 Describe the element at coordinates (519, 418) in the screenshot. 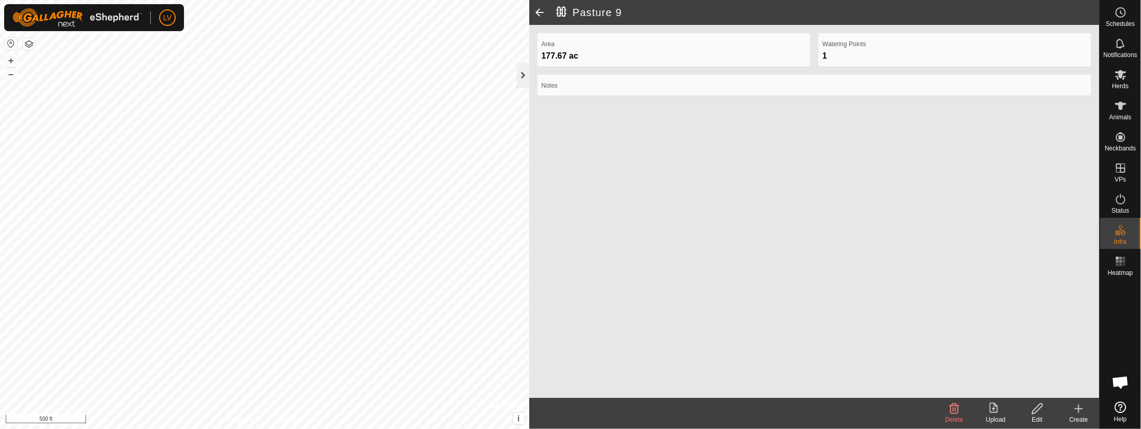

I see `button: i` at that location.